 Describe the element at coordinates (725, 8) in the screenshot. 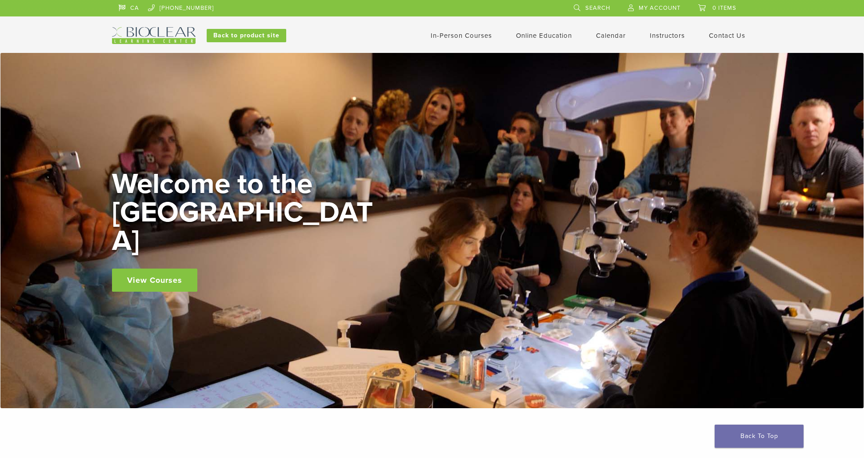

I see `span: 0 items` at that location.